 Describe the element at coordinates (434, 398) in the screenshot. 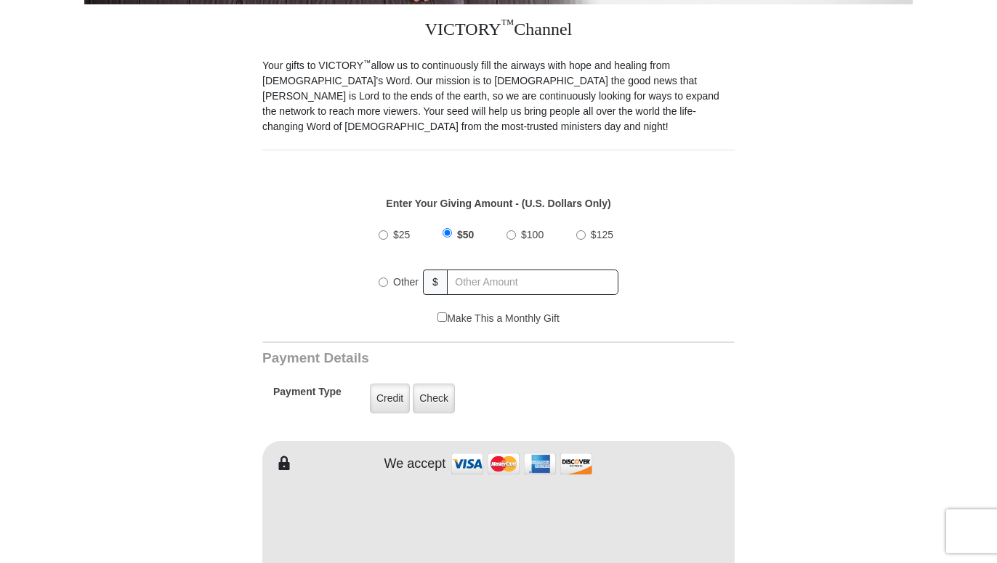

I see `label: Check` at that location.